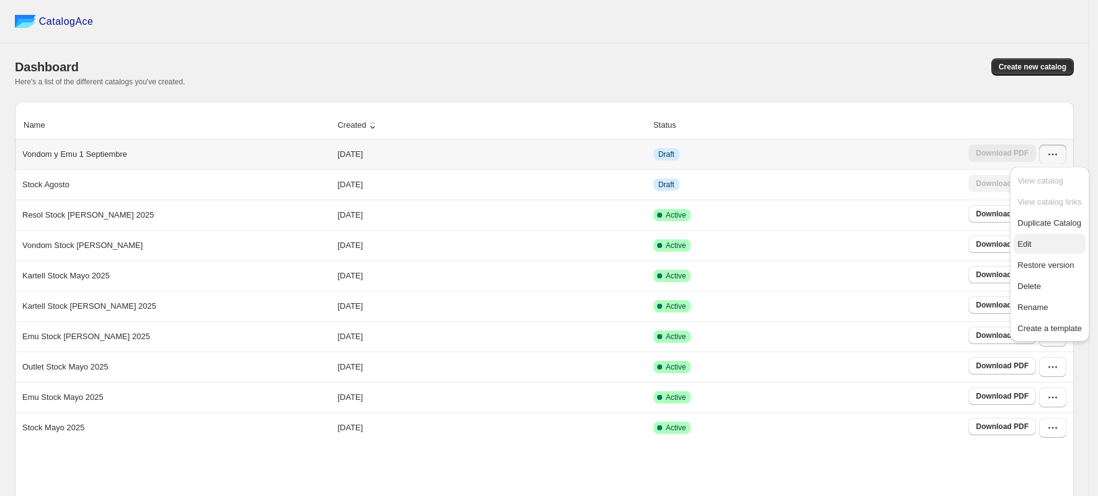 The height and width of the screenshot is (496, 1098). What do you see at coordinates (1024, 244) in the screenshot?
I see `span: Edit` at bounding box center [1024, 244].